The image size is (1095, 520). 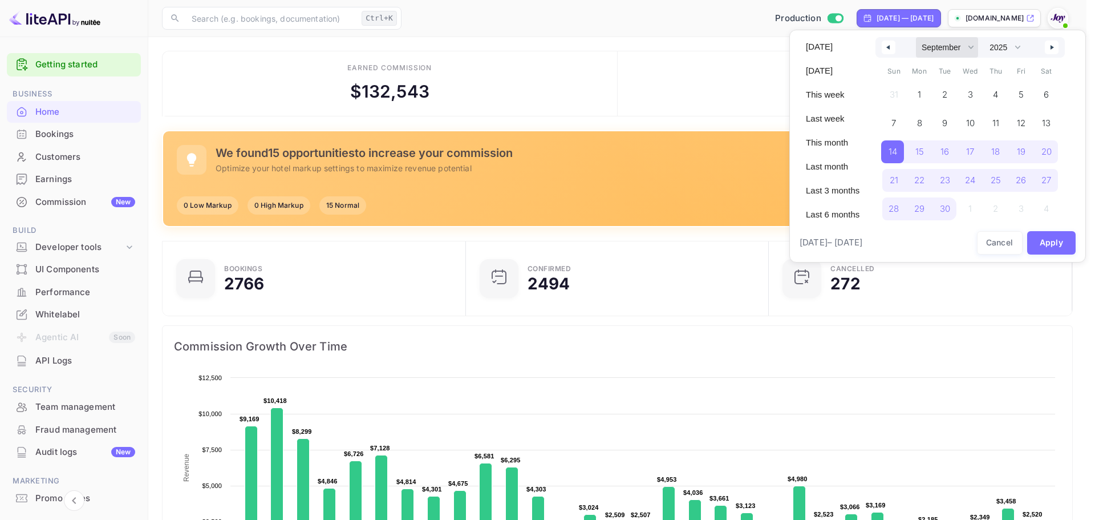 I want to click on span: 26, so click(x=1021, y=180).